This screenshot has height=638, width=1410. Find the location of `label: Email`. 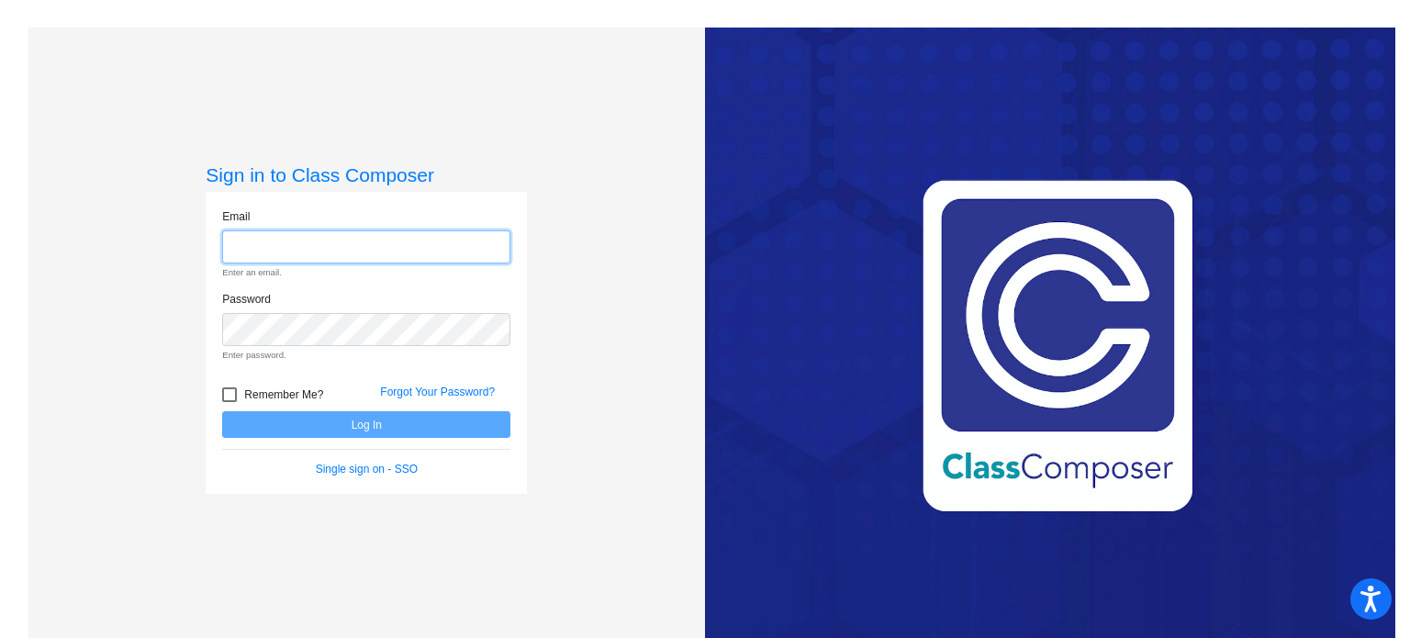

label: Email is located at coordinates (236, 217).